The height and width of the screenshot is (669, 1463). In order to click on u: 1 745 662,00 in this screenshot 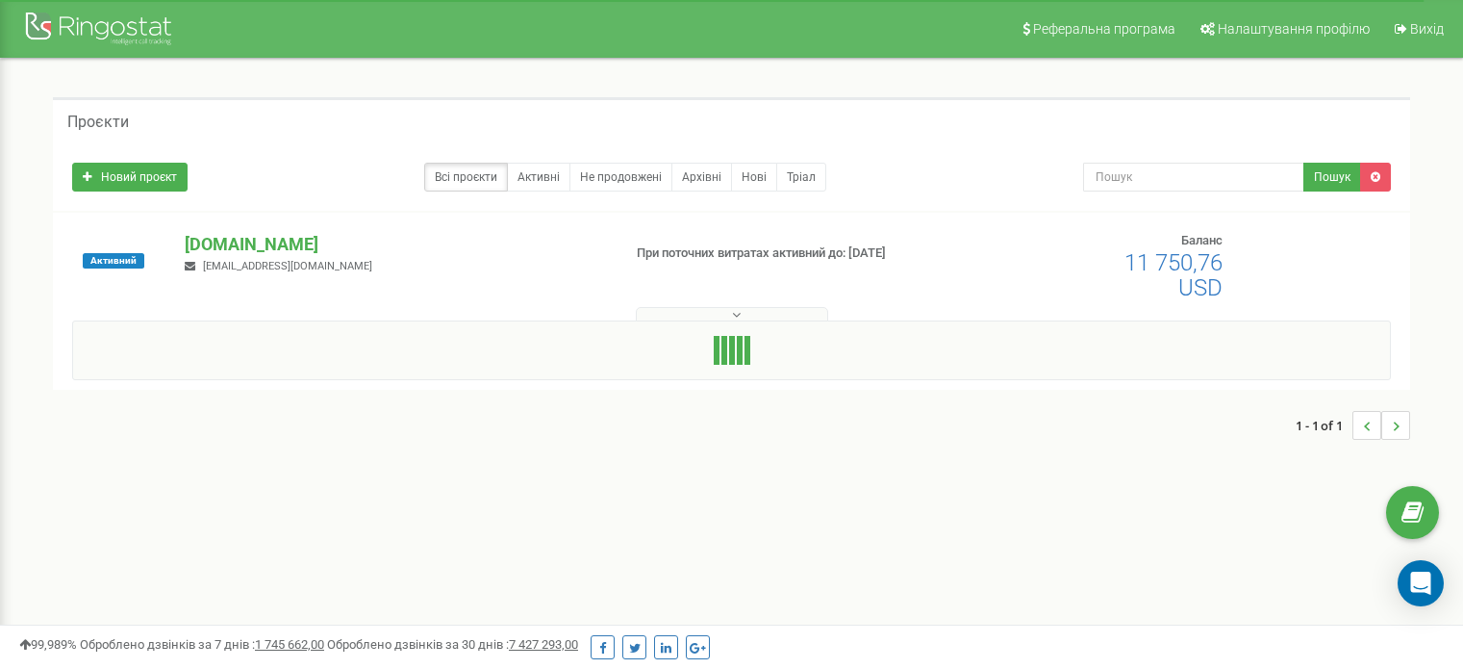, I will do `click(290, 644)`.